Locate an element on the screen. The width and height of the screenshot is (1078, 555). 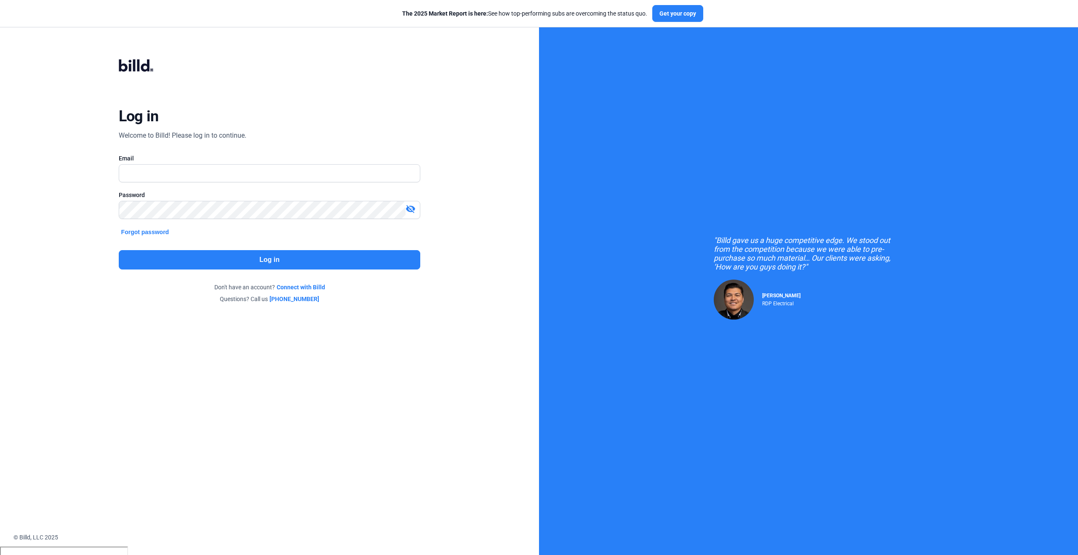
div: RDP Electrical is located at coordinates (781, 302).